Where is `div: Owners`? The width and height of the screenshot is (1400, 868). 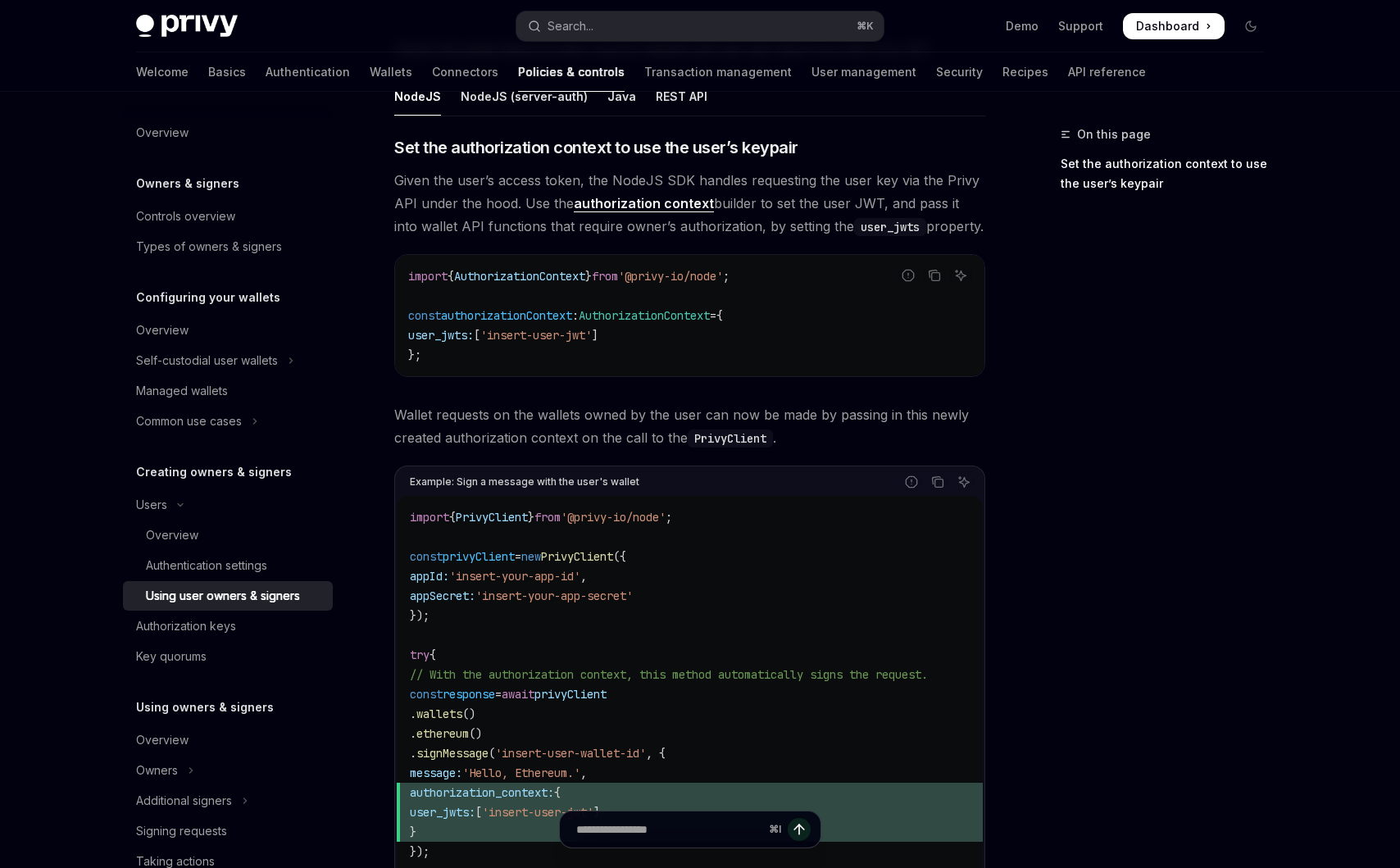
div: Owners is located at coordinates (157, 771).